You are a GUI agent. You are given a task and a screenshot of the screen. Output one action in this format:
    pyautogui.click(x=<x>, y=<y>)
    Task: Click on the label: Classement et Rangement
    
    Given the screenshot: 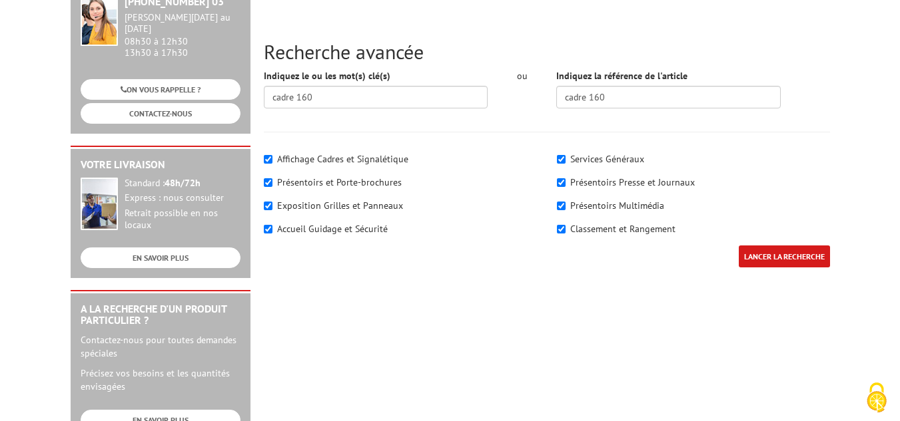 What is the action you would take?
    pyautogui.click(x=623, y=229)
    